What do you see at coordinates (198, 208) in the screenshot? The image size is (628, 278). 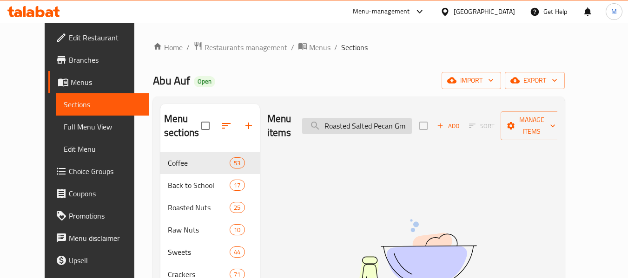 I see `span: Roasted Nuts` at bounding box center [198, 208].